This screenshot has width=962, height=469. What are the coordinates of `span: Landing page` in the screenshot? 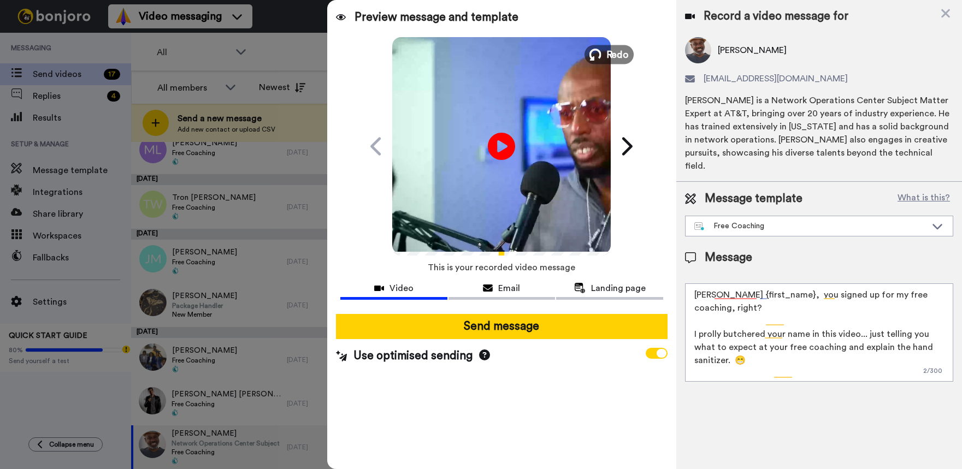 It's located at (619, 289).